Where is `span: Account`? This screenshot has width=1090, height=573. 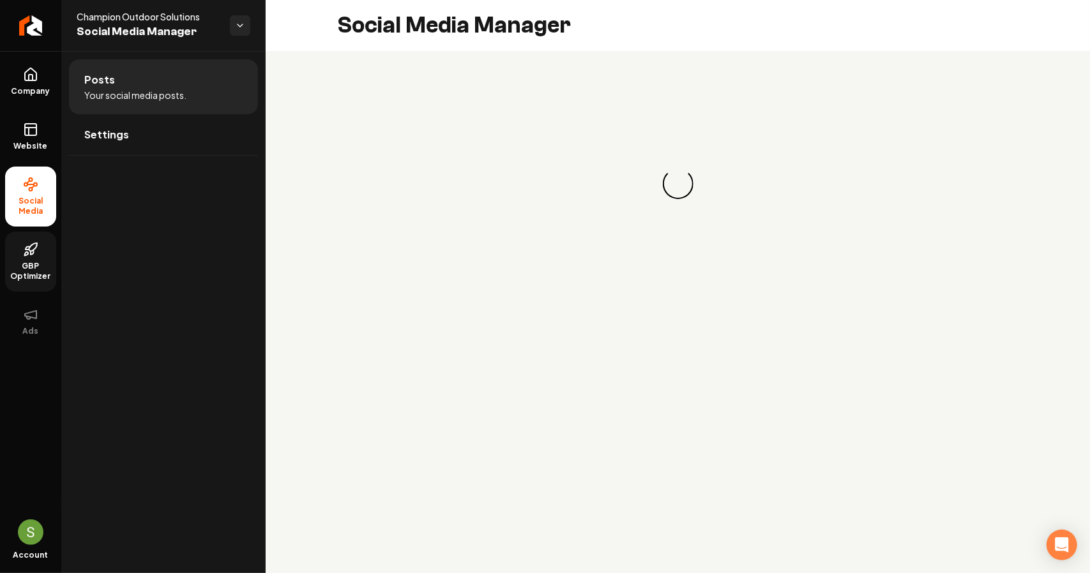 span: Account is located at coordinates (31, 555).